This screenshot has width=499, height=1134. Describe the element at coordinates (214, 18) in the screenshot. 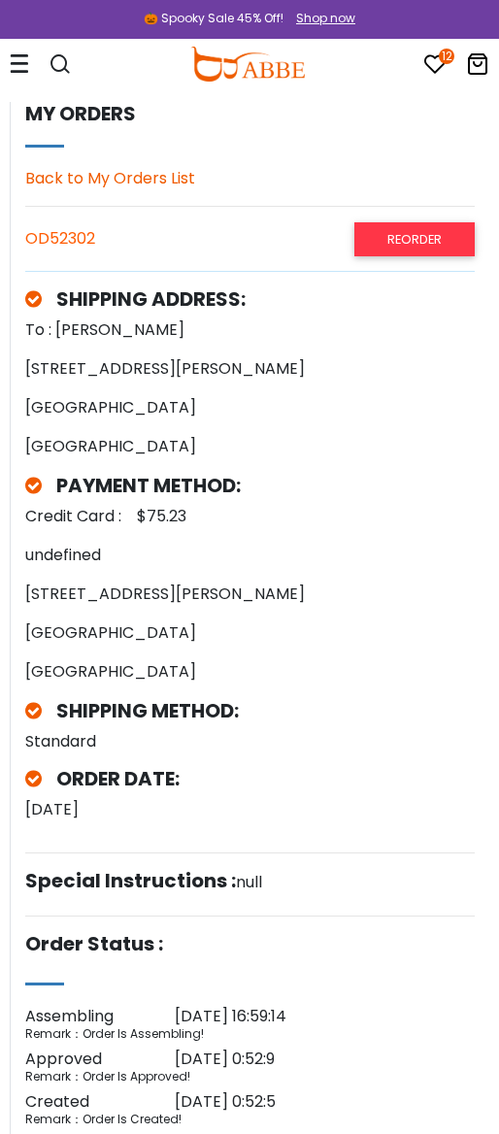

I see `div: 🎃 Spooky Sale 45% Off!` at that location.